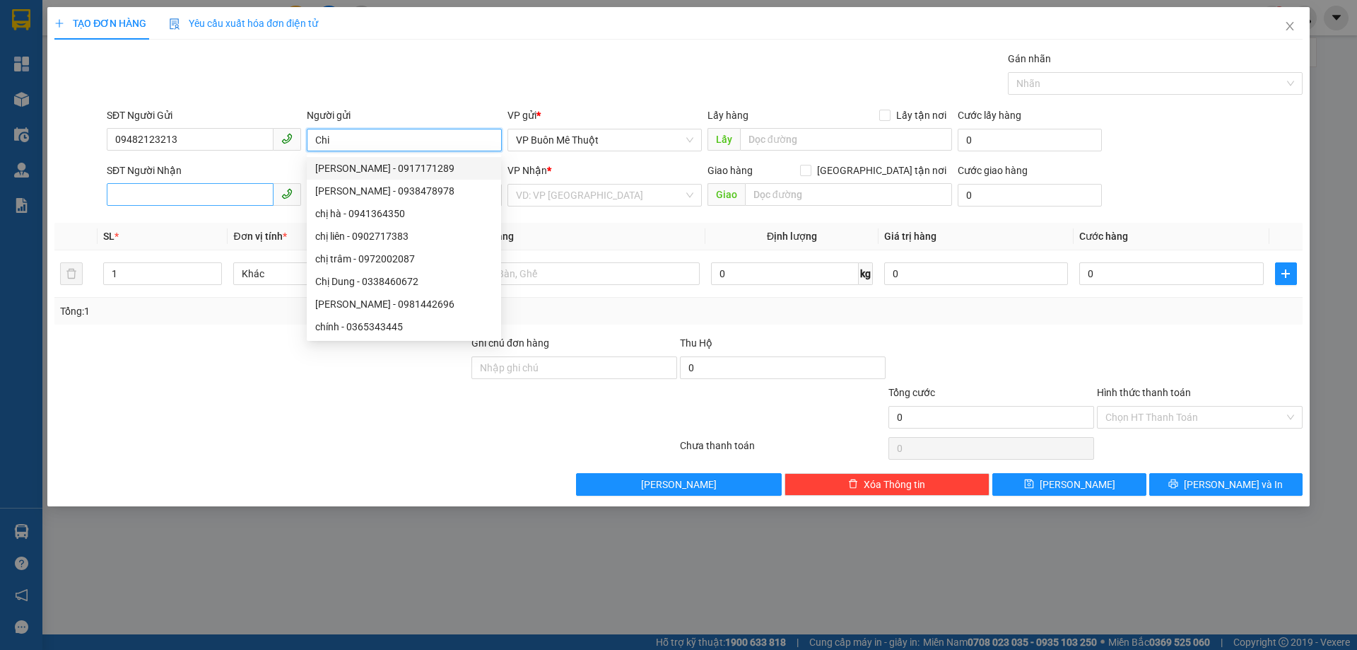  Describe the element at coordinates (404, 213) in the screenshot. I see `div: chị hà - 0941364350` at that location.